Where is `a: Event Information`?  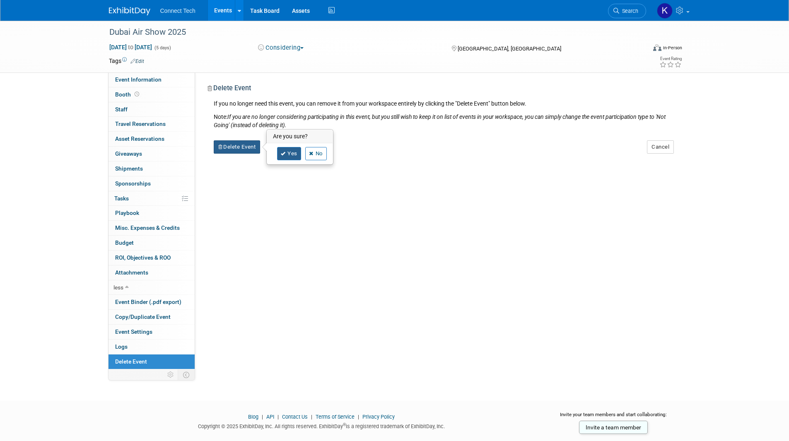 a: Event Information is located at coordinates (152, 79).